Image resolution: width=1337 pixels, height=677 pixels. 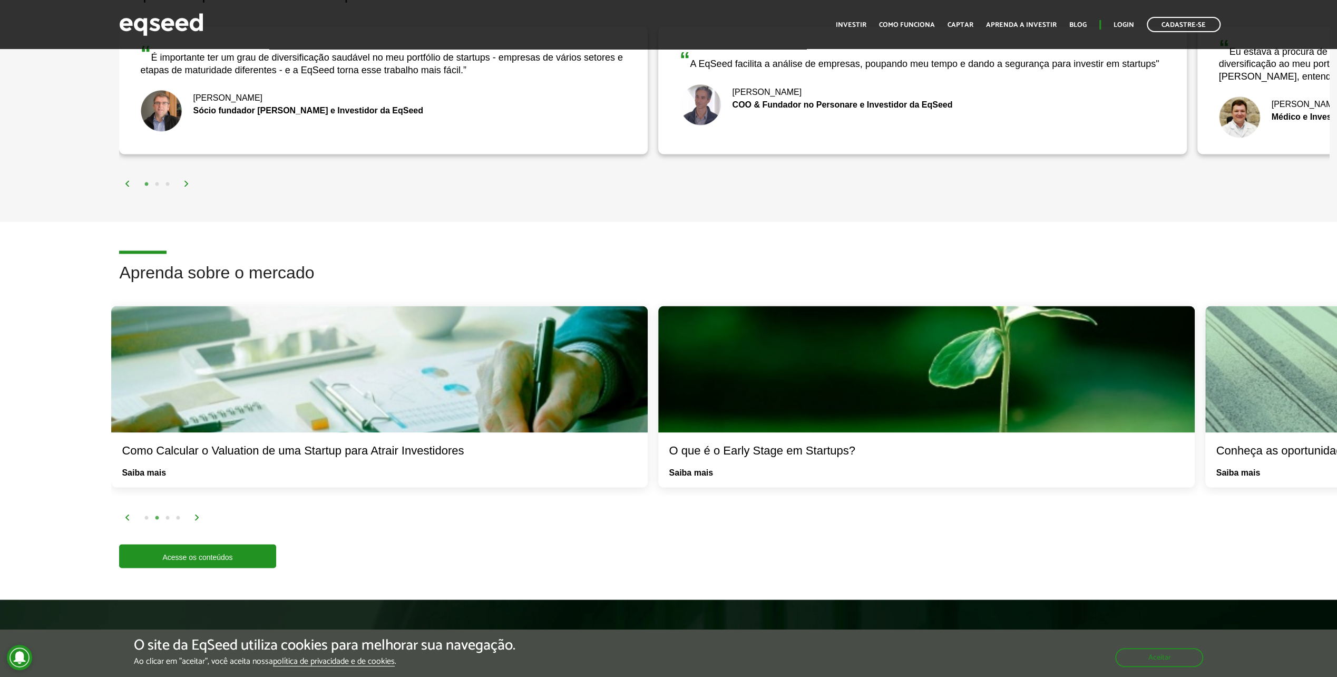 What do you see at coordinates (927, 450) in the screenshot?
I see `div: O que é o Early Stage em Startups?` at bounding box center [927, 450].